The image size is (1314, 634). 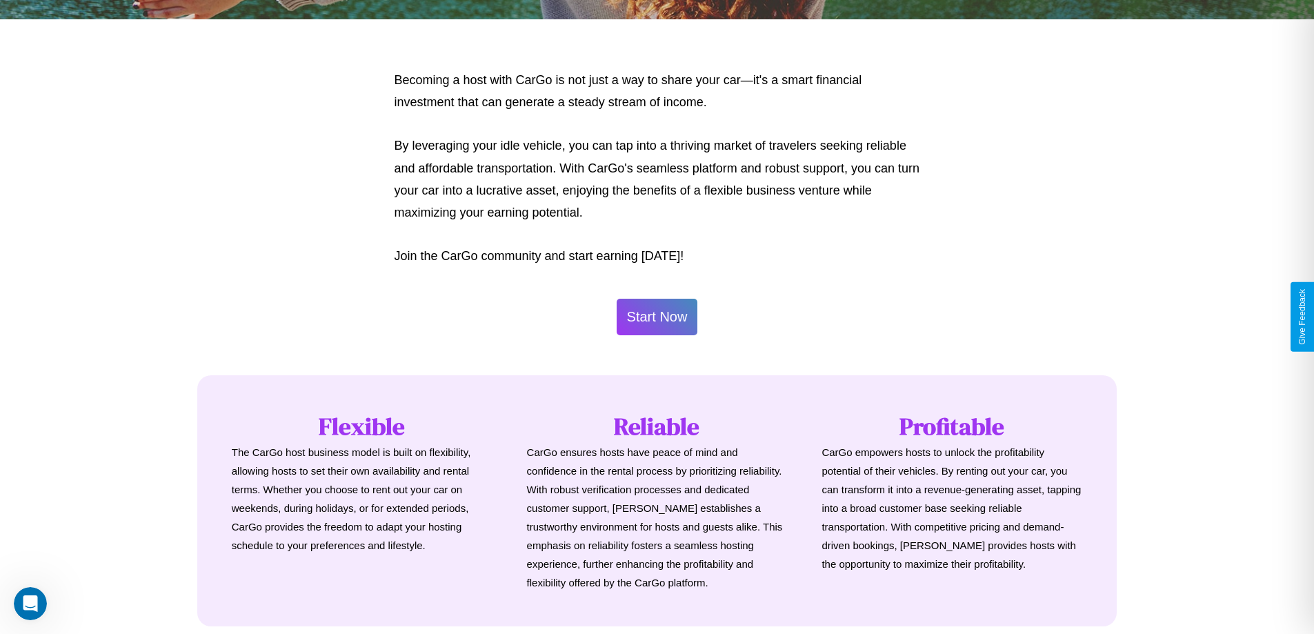 I want to click on h1: Flexible, so click(x=362, y=426).